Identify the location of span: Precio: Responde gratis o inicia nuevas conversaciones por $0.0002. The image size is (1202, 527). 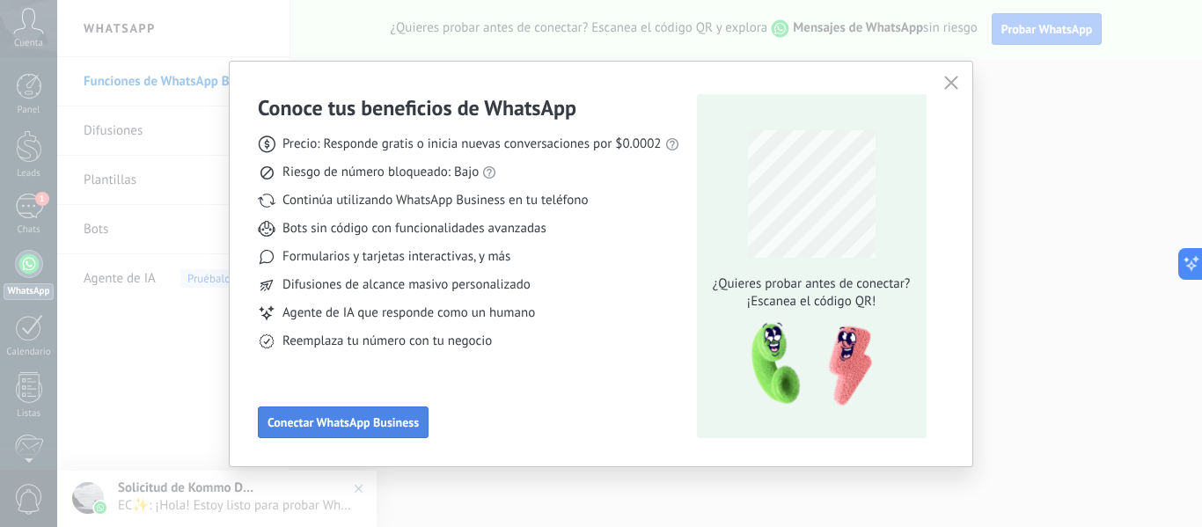
(472, 144).